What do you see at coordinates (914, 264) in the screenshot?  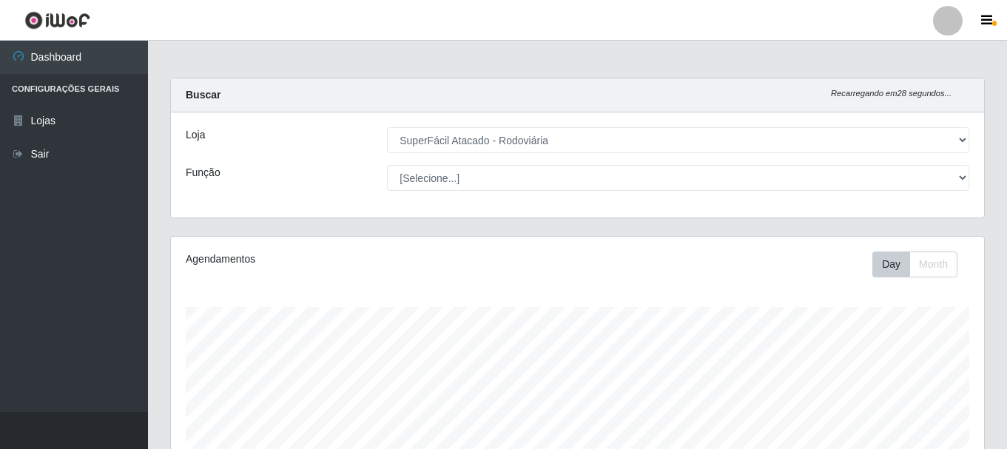 I see `div: First group` at bounding box center [914, 264].